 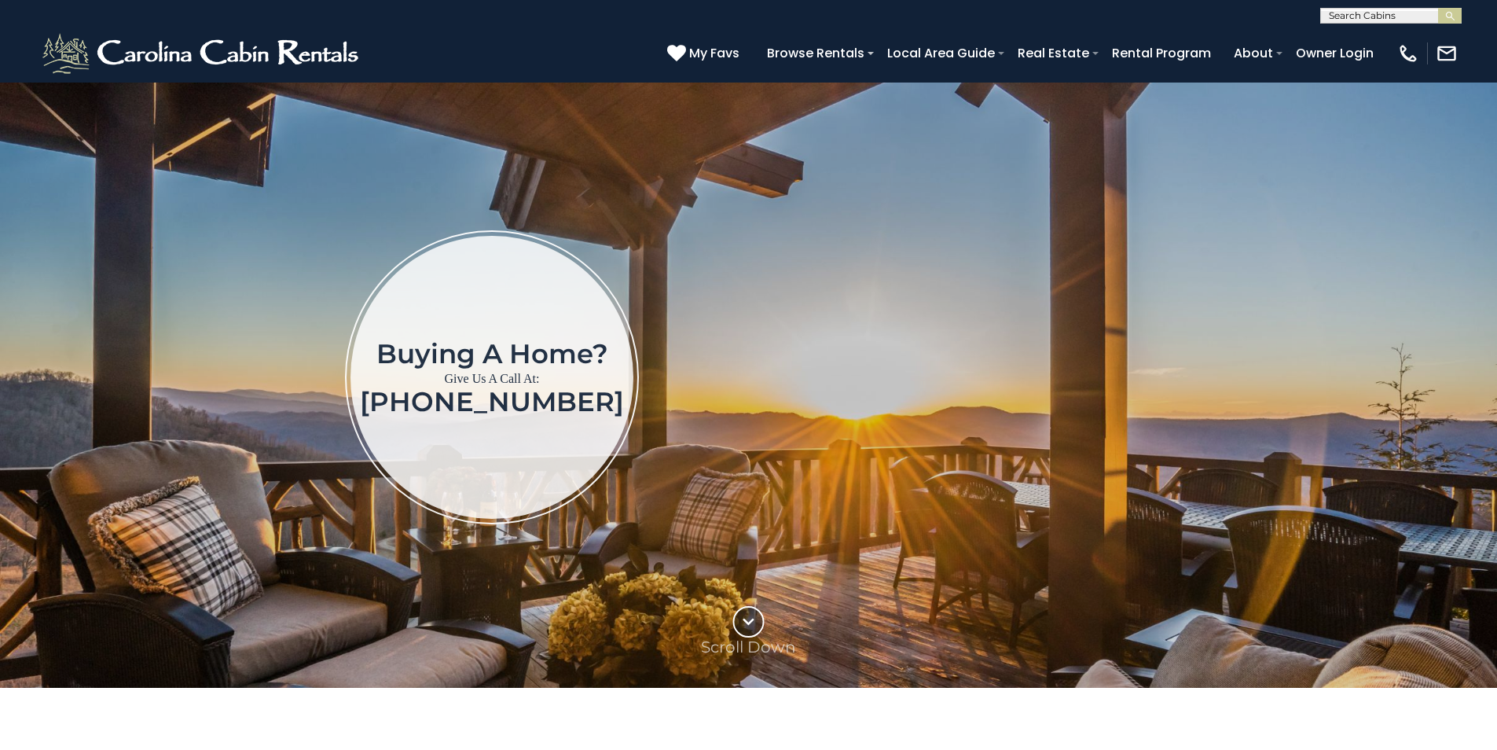 I want to click on h1: Buying a home?, so click(x=492, y=354).